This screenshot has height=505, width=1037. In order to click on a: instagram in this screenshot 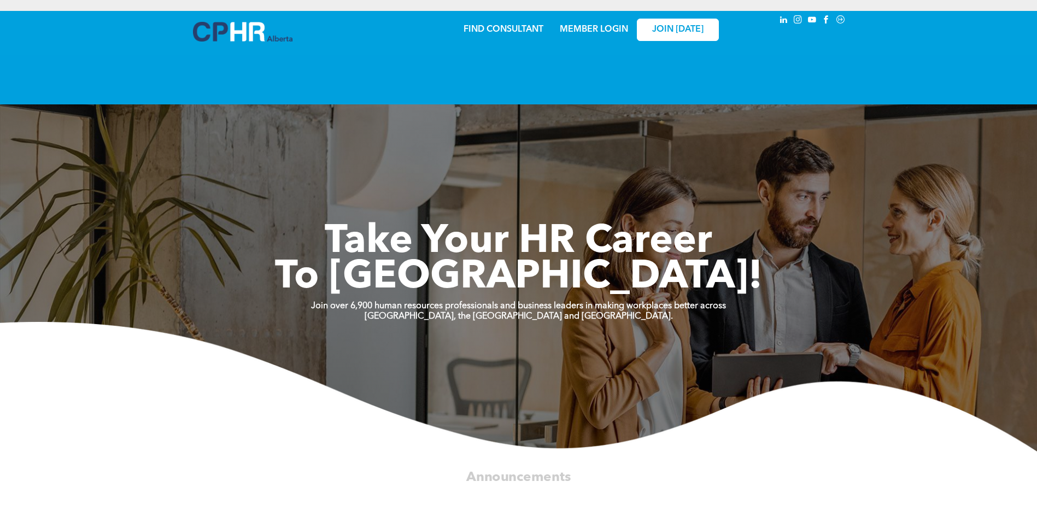, I will do `click(798, 21)`.